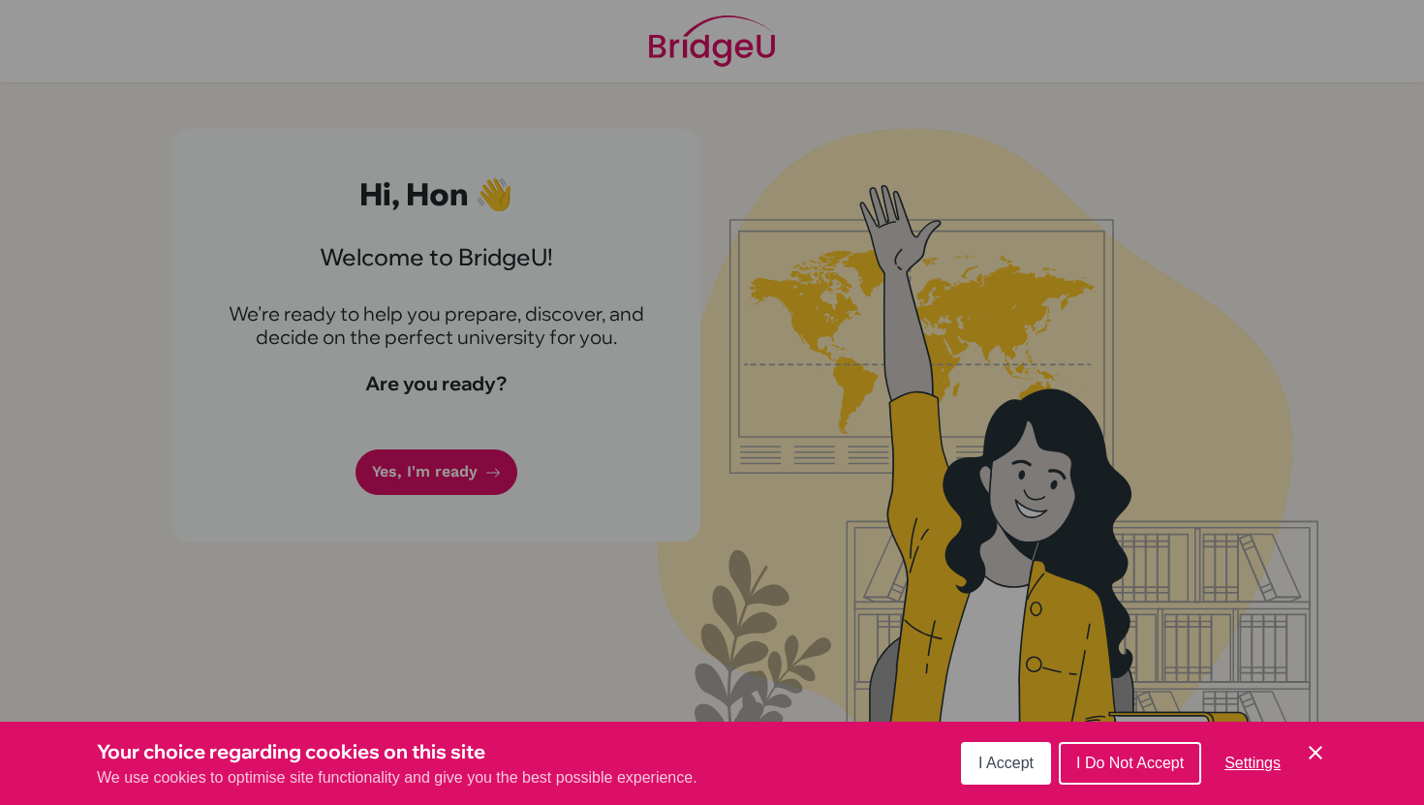 Image resolution: width=1424 pixels, height=805 pixels. I want to click on span: Settings, so click(1252, 762).